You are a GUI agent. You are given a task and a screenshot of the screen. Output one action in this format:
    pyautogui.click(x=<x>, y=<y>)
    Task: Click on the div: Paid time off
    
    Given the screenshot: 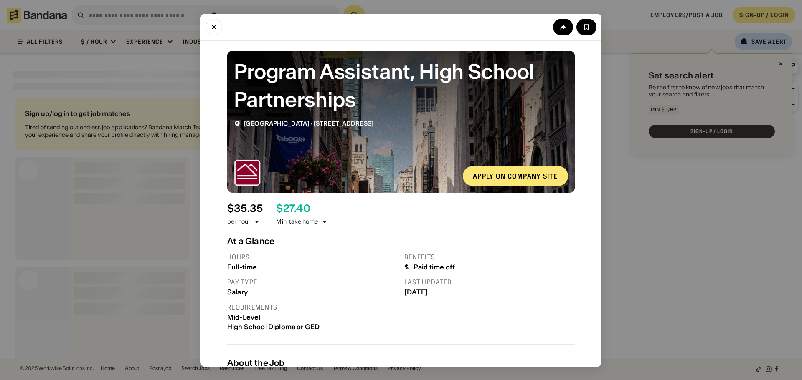 What is the action you would take?
    pyautogui.click(x=434, y=267)
    